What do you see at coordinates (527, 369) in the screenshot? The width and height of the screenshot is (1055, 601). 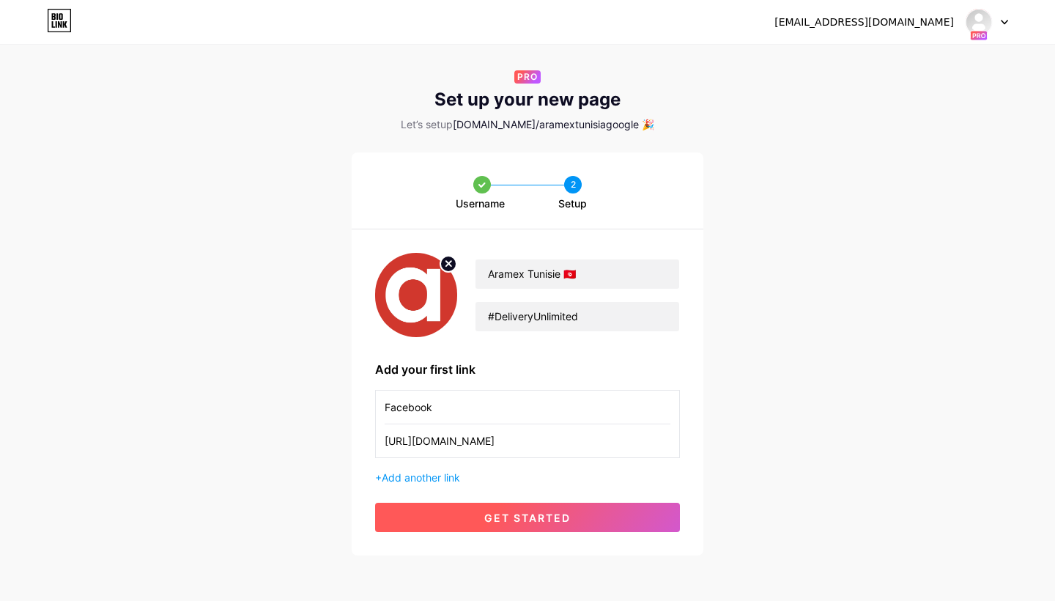 I see `div: Add your first link` at bounding box center [527, 369].